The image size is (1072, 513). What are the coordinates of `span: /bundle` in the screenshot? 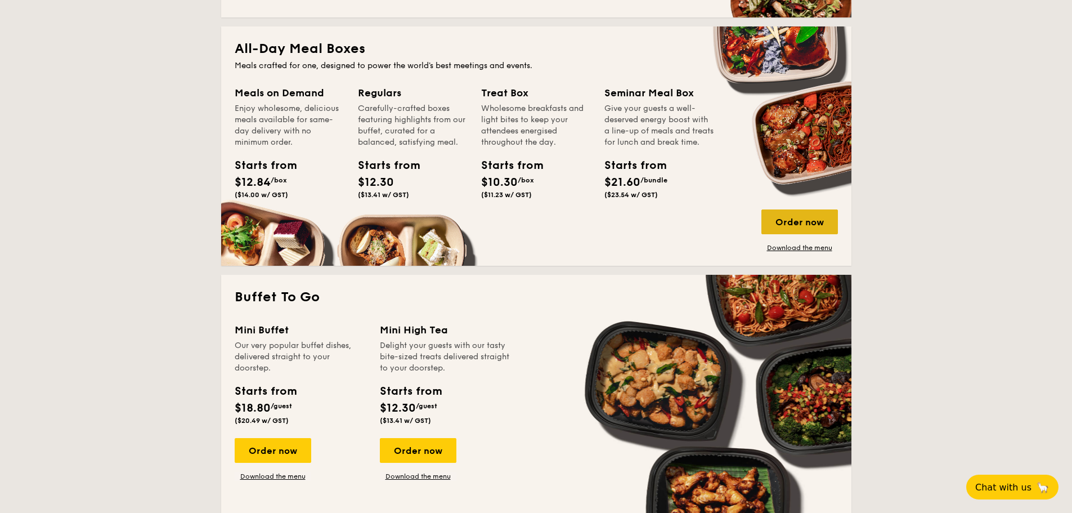 It's located at (654, 180).